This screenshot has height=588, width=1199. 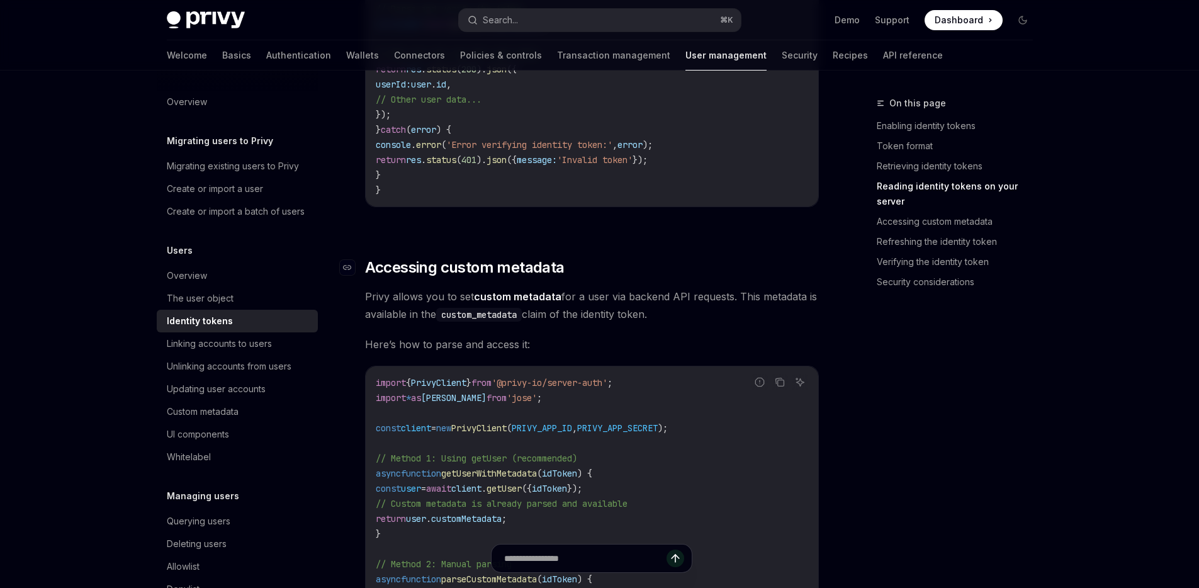 What do you see at coordinates (522, 398) in the screenshot?
I see `span: 'jose'` at bounding box center [522, 398].